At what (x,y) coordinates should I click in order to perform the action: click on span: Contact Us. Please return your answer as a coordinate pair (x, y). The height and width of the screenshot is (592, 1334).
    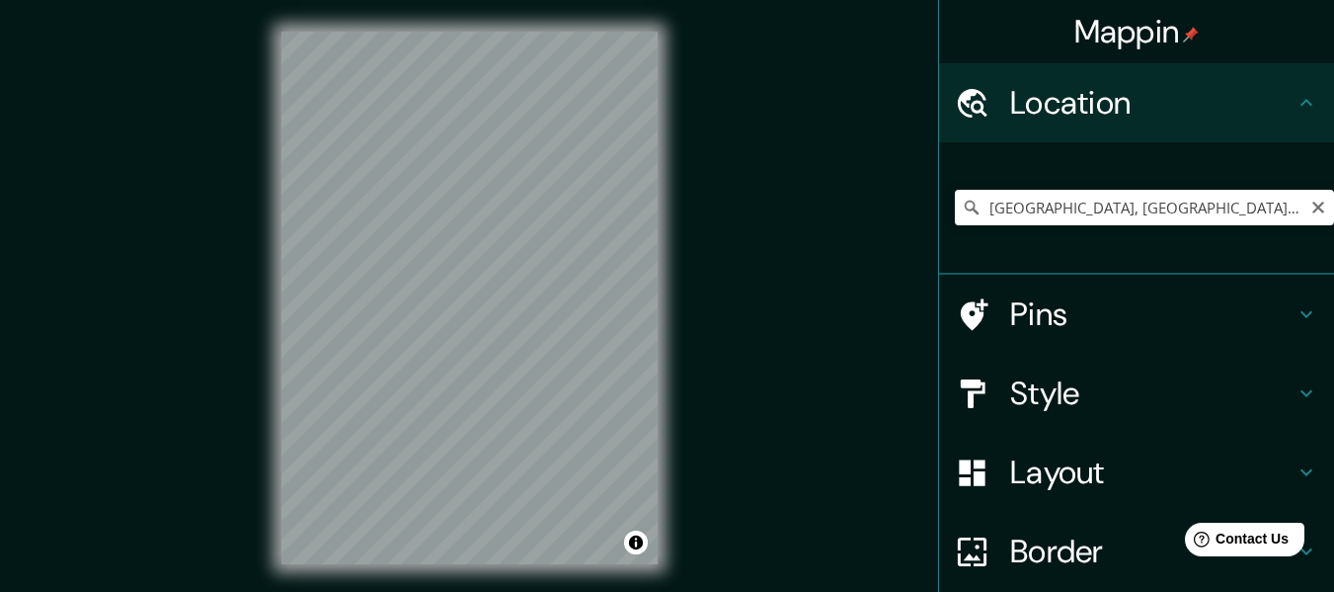
    Looking at the image, I should click on (94, 24).